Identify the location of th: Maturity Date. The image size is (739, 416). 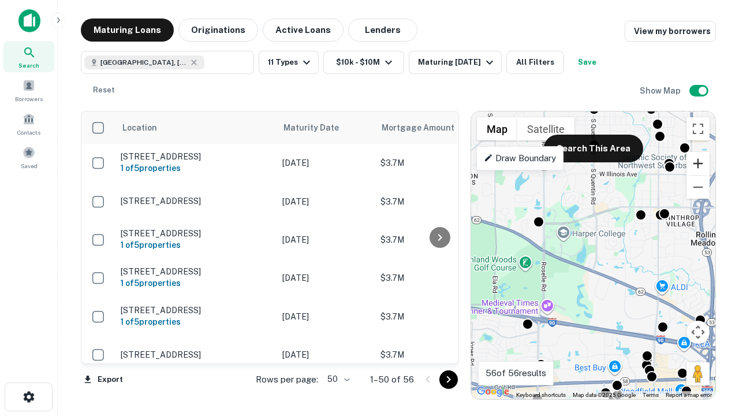
(326, 128).